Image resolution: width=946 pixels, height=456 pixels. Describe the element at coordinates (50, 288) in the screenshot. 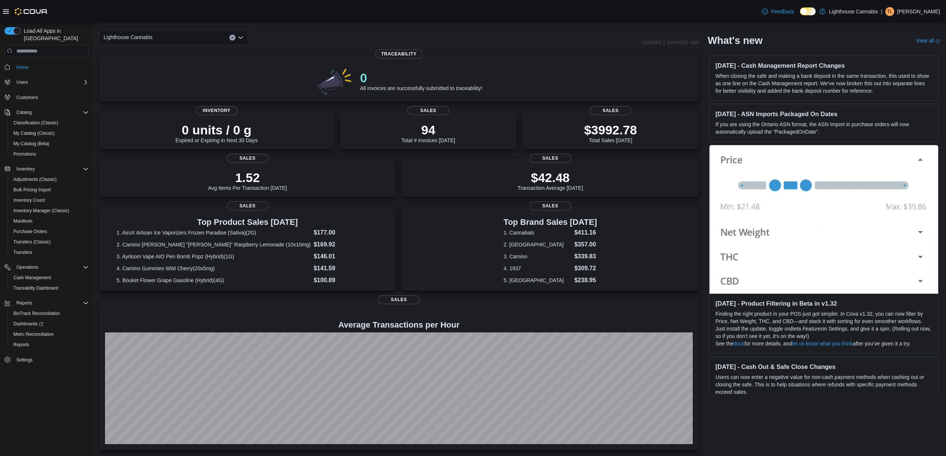

I see `span: Traceabilty Dashboard` at that location.